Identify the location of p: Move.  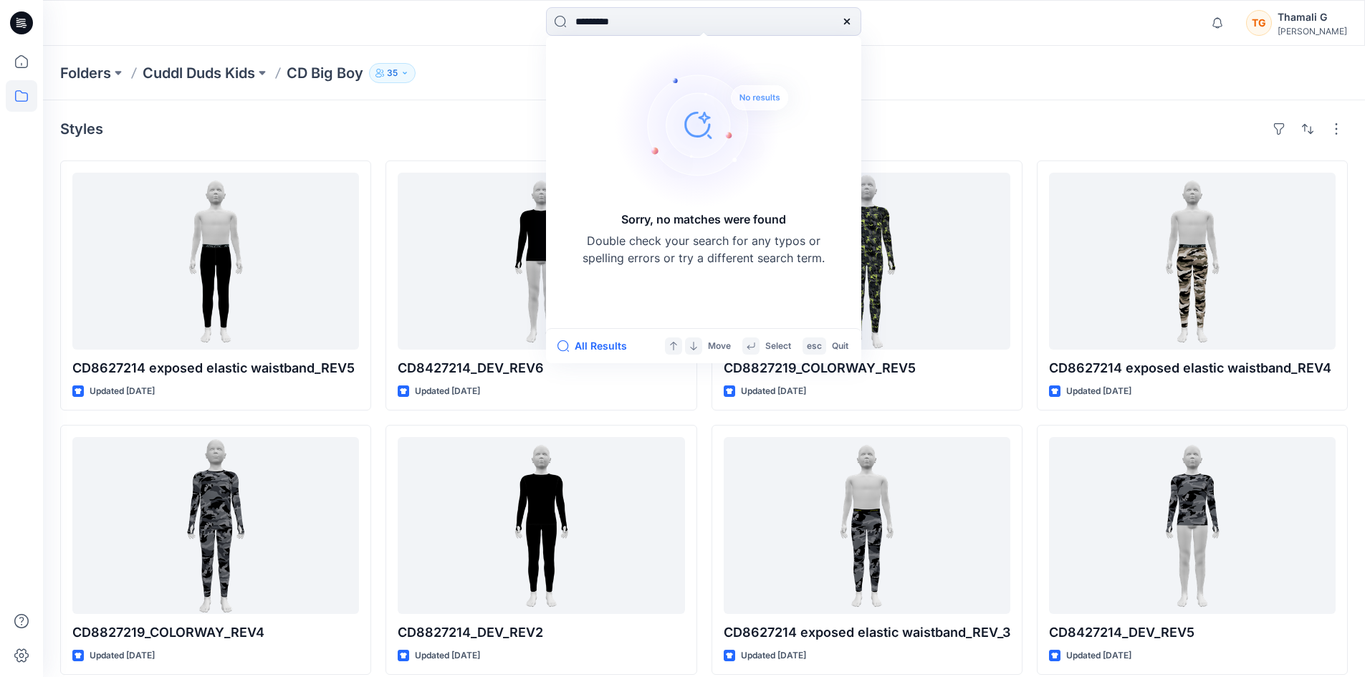
(719, 346).